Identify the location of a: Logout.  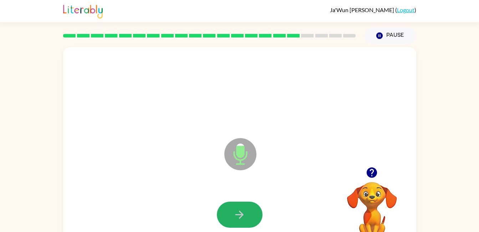
(406, 10).